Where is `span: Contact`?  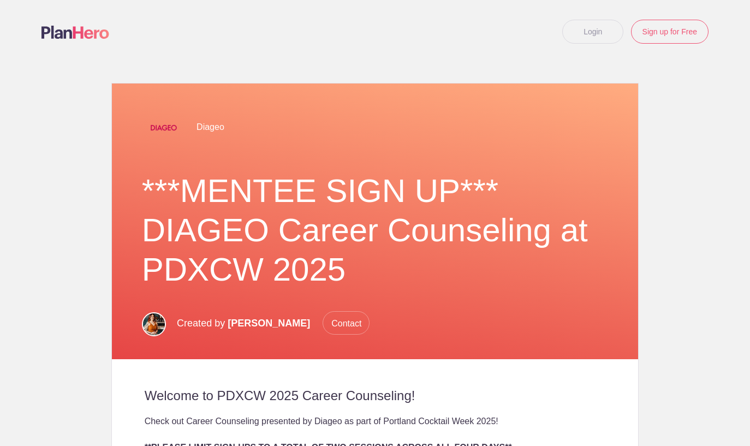
span: Contact is located at coordinates (346, 323).